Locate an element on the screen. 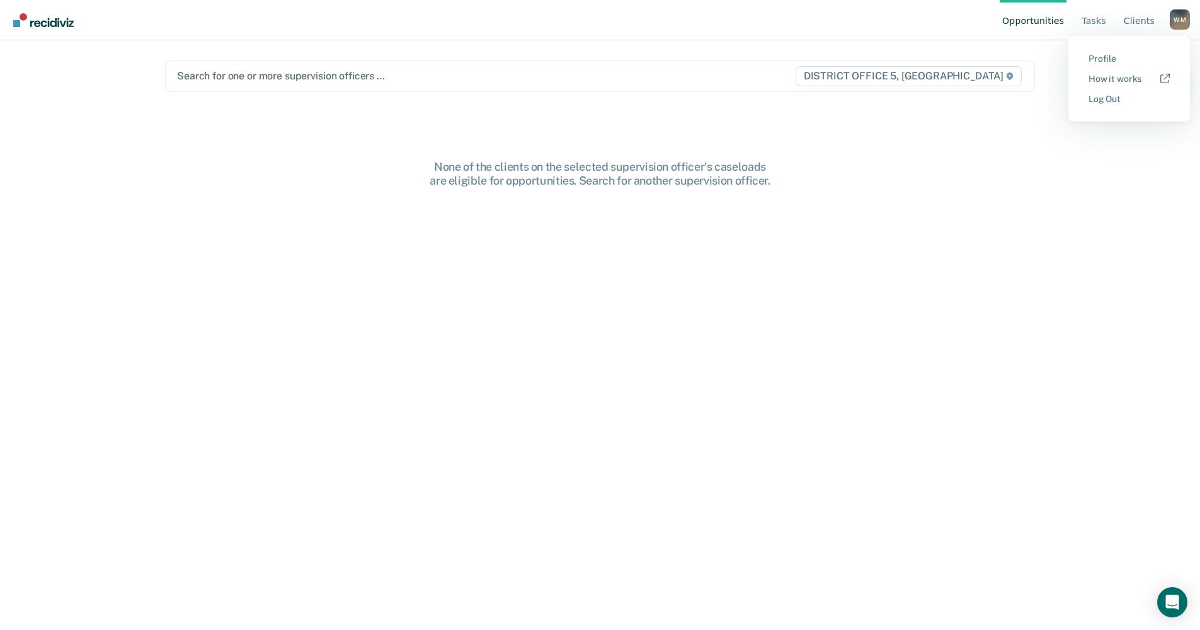  div: W M is located at coordinates (1180, 20).